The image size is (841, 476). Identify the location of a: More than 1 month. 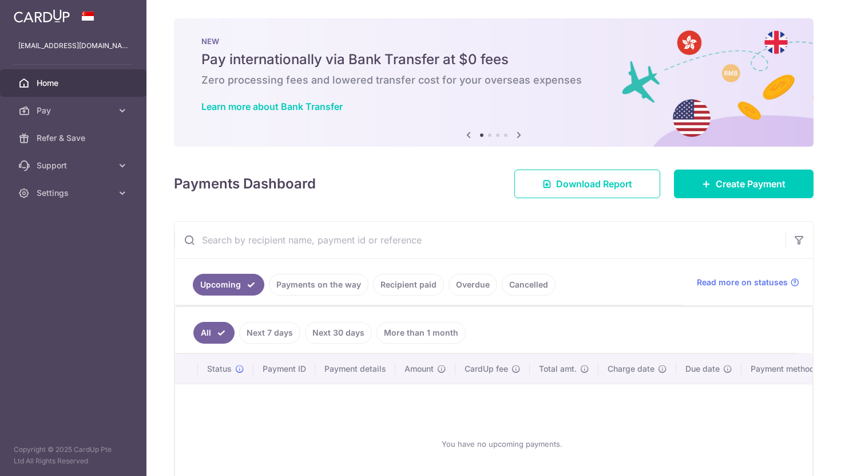
(421, 333).